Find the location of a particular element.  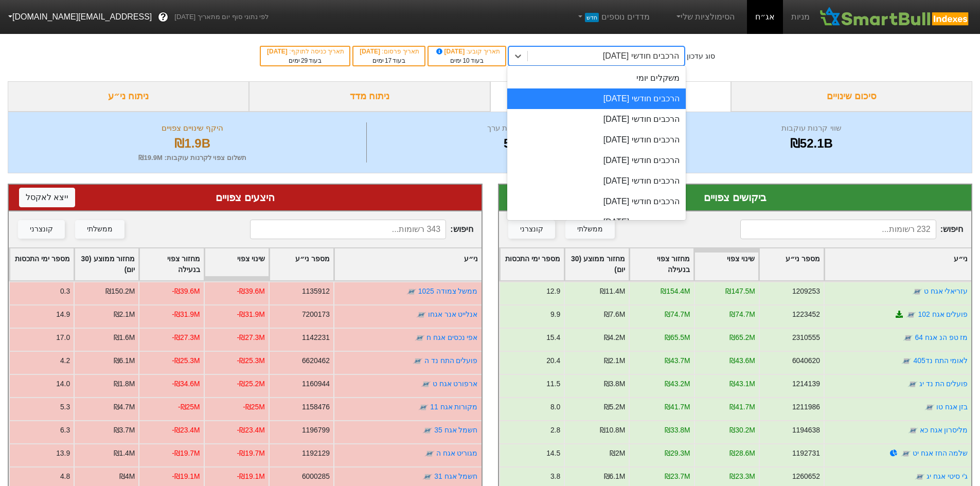

input: 232 רשומות... is located at coordinates (838, 229).